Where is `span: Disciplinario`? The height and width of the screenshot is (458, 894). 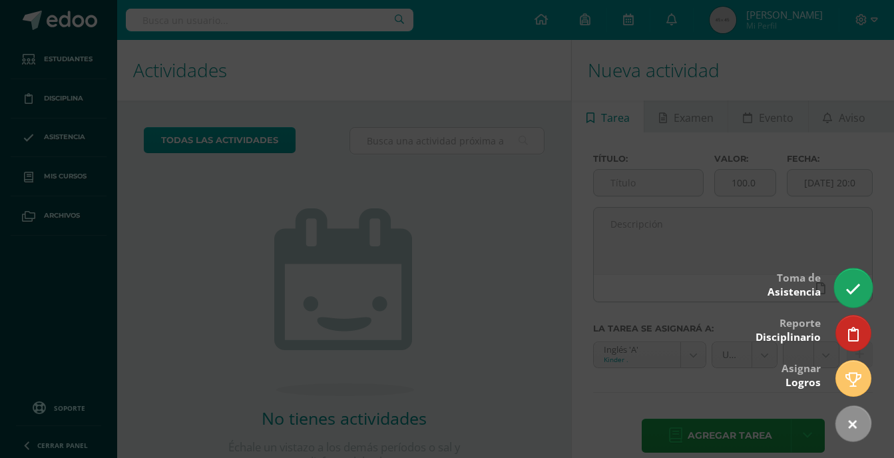 span: Disciplinario is located at coordinates (789, 337).